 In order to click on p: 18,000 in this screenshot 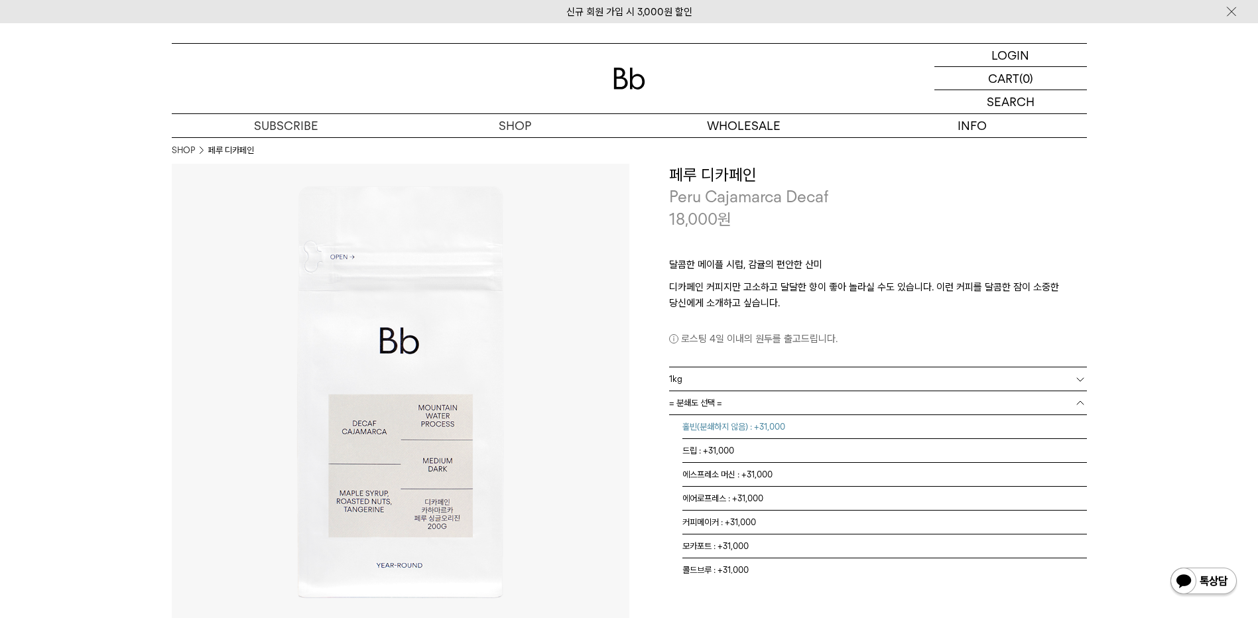, I will do `click(700, 219)`.